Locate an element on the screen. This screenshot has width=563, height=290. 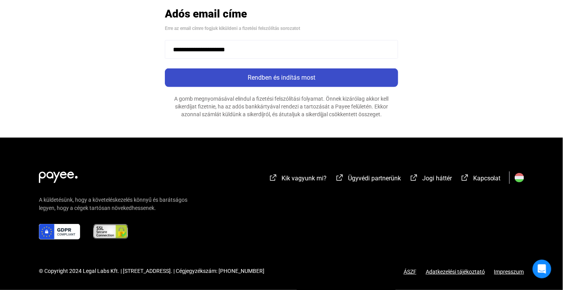
div: Erre az email címre fogjuk kiküldeni a fizetési felszólítás sorozatot is located at coordinates (281, 28).